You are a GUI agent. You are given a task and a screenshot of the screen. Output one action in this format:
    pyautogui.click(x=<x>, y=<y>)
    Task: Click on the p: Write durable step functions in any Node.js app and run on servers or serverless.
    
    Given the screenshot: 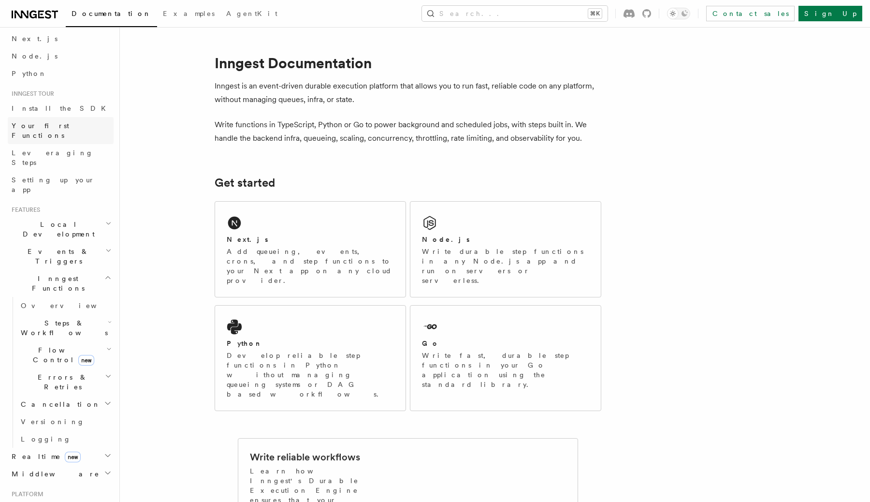 What is the action you would take?
    pyautogui.click(x=506, y=266)
    